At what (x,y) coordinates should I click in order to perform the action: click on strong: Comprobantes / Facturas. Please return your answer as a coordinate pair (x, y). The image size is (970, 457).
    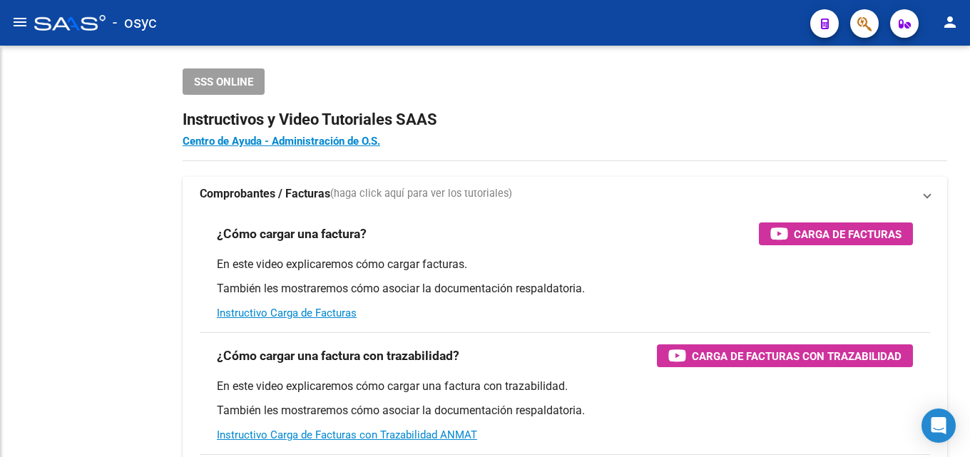
    Looking at the image, I should click on (265, 194).